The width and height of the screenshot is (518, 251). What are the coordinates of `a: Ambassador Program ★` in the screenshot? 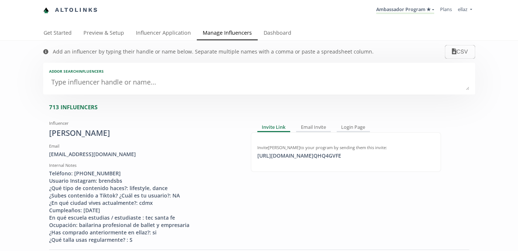 It's located at (405, 10).